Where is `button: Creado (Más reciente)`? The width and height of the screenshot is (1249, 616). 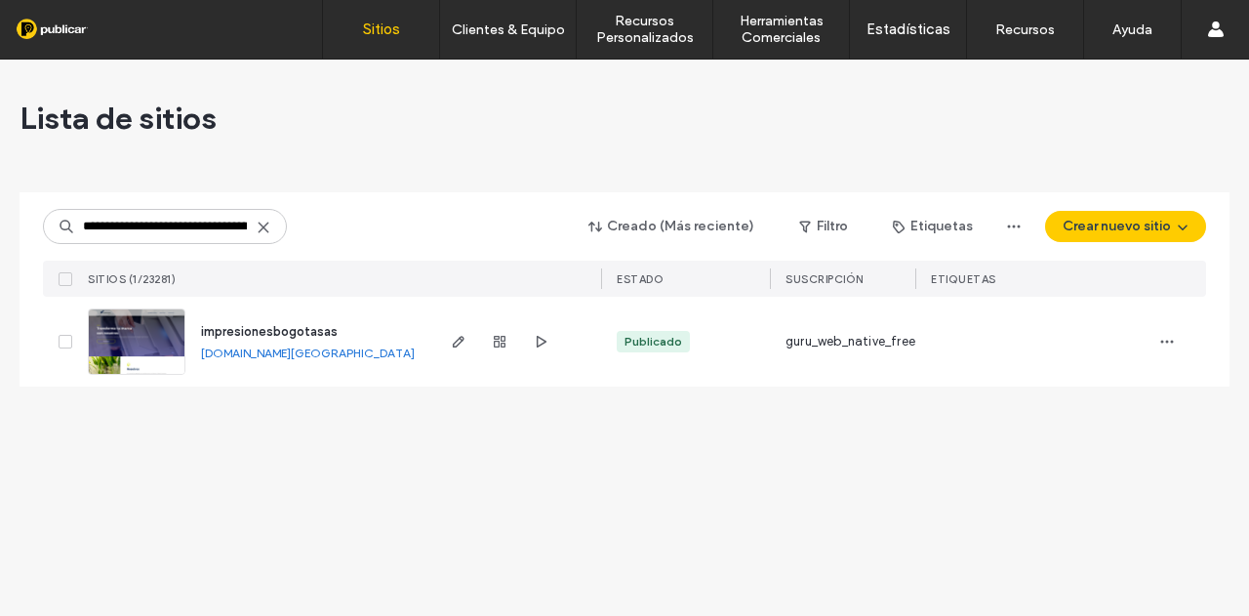 button: Creado (Más reciente) is located at coordinates (671, 226).